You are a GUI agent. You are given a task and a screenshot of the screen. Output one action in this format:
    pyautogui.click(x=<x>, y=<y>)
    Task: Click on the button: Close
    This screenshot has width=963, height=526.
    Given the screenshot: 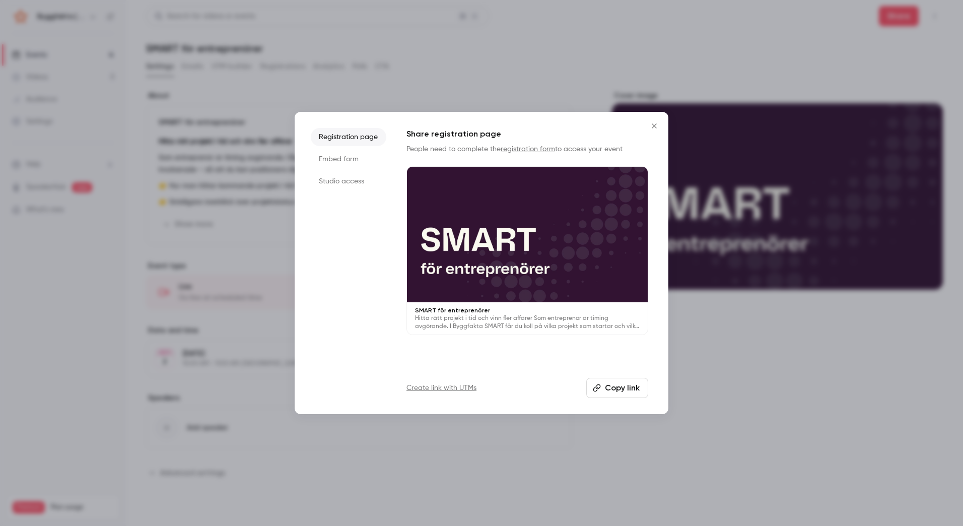 What is the action you would take?
    pyautogui.click(x=654, y=126)
    